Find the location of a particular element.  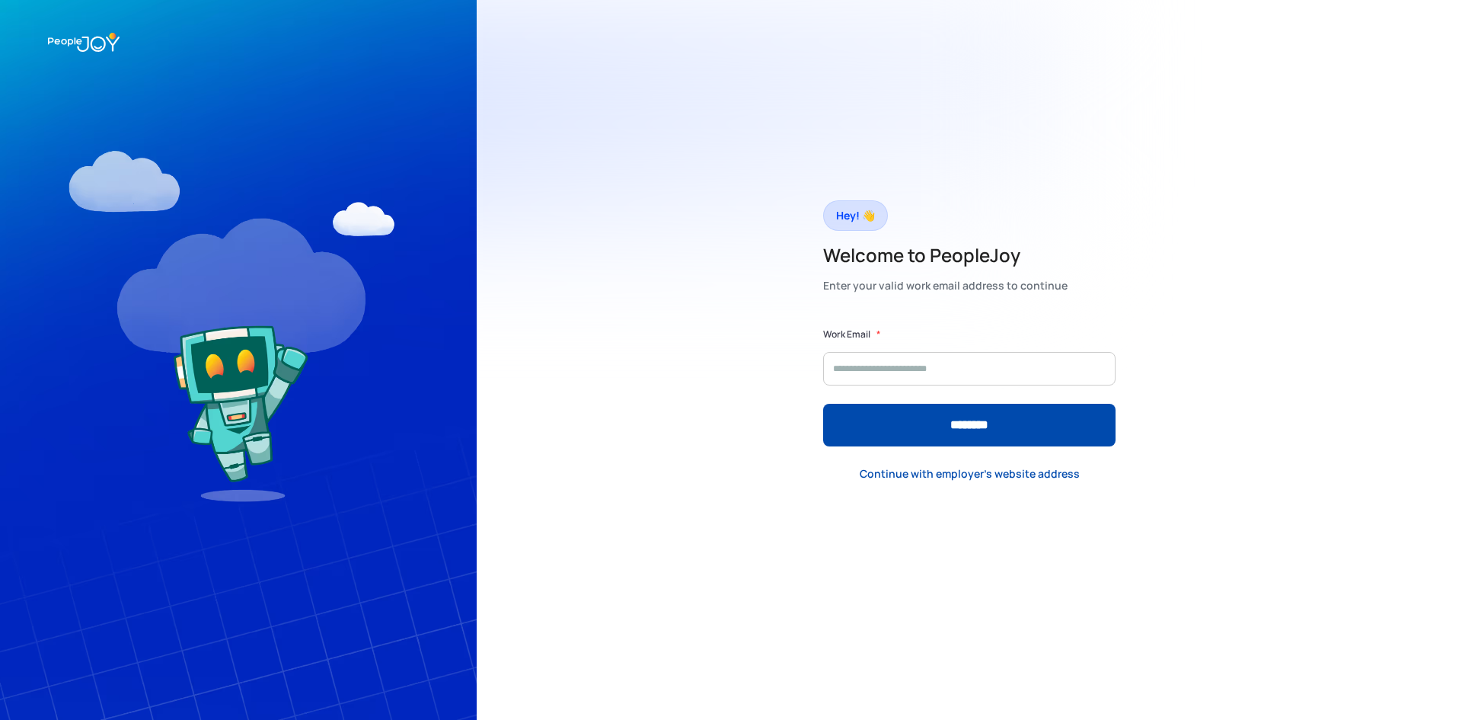

h2: Welcome to PeopleJoy is located at coordinates (945, 255).